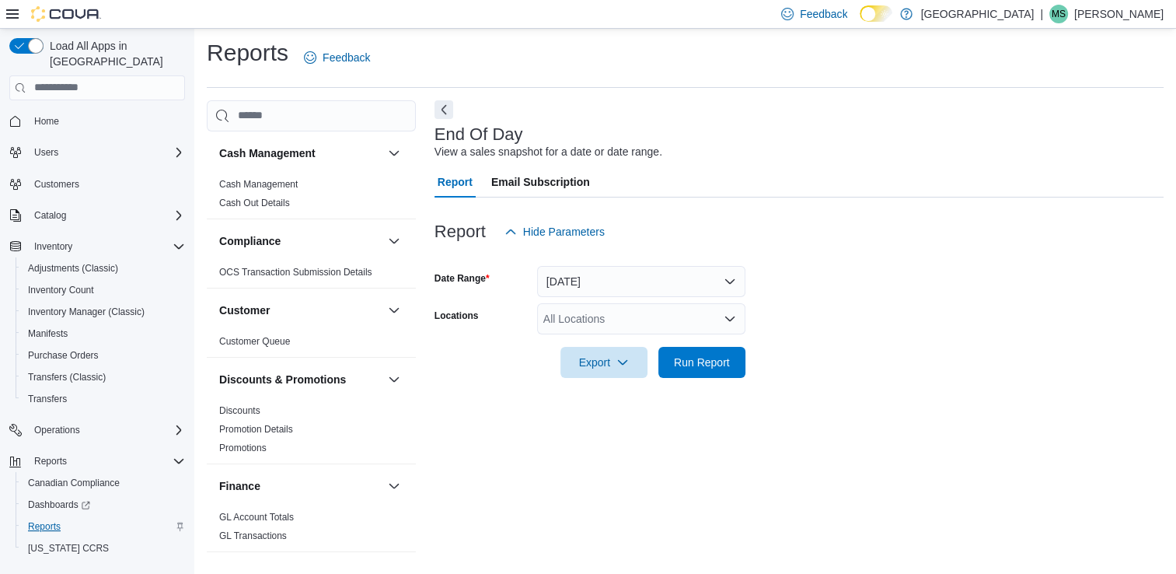 The image size is (1176, 574). Describe the element at coordinates (63, 355) in the screenshot. I see `a: Purchase Orders` at that location.